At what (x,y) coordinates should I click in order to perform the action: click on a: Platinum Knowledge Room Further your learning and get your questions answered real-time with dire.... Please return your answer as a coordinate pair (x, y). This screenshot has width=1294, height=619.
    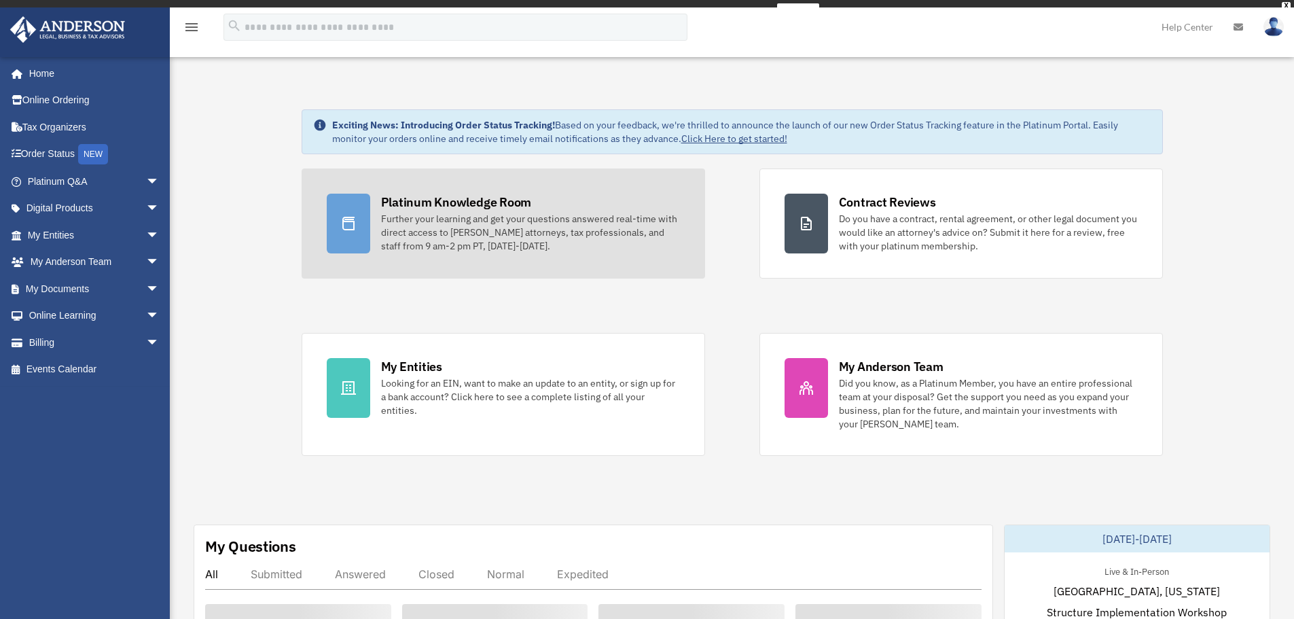
    Looking at the image, I should click on (503, 223).